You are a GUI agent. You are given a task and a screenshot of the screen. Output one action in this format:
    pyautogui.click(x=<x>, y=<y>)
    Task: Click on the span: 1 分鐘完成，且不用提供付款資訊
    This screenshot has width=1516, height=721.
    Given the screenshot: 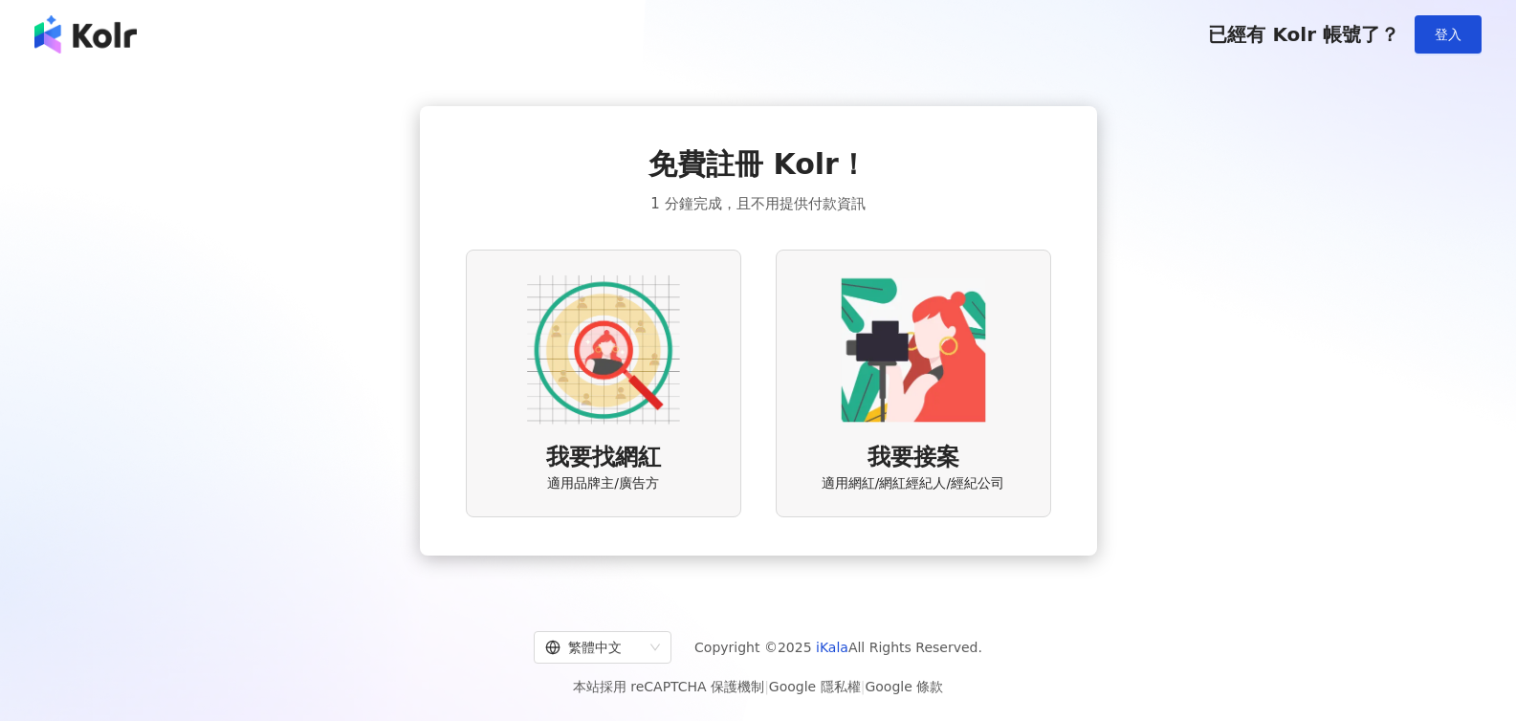 What is the action you would take?
    pyautogui.click(x=757, y=204)
    